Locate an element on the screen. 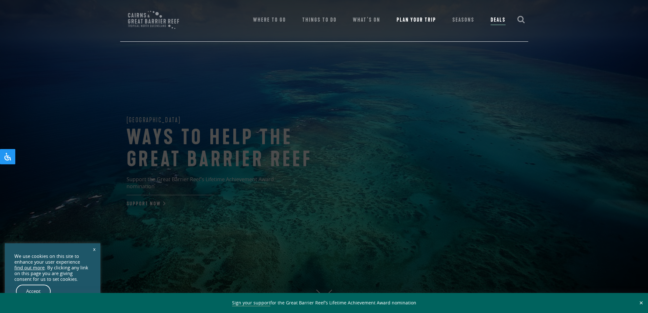 This screenshot has width=648, height=313. span: for the Great Barrier Reef’s Lifetime Achievement Award nomination is located at coordinates (324, 303).